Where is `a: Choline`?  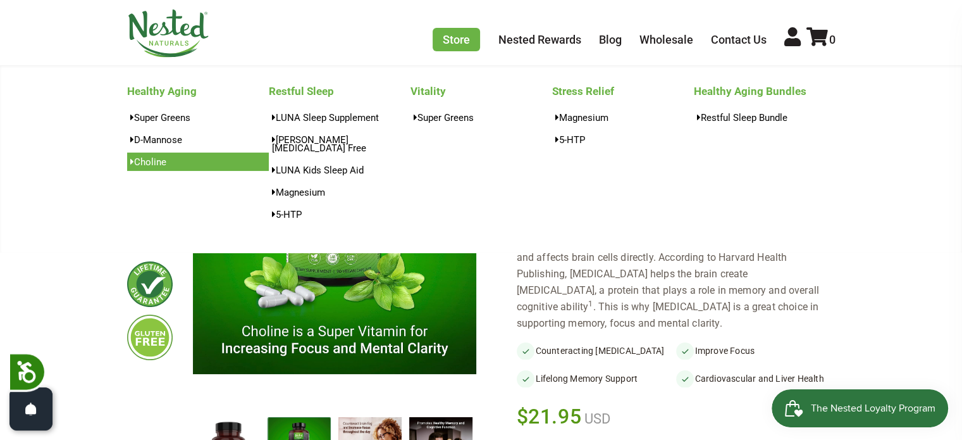
a: Choline is located at coordinates (198, 161).